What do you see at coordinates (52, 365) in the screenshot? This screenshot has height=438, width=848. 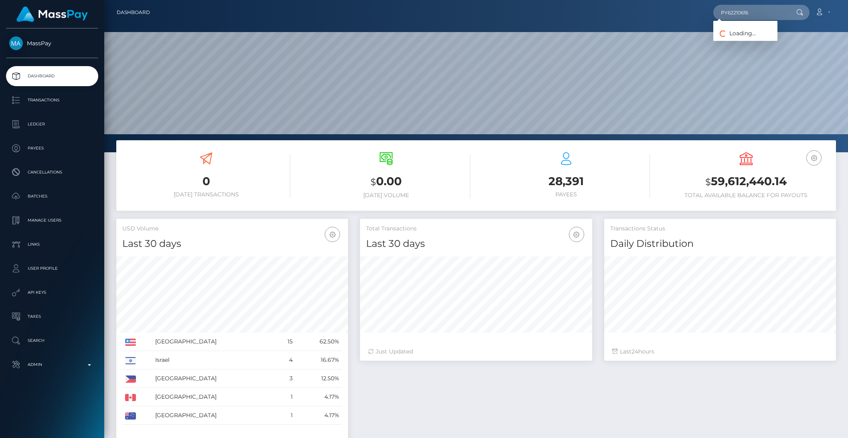 I see `a: Admin` at bounding box center [52, 365].